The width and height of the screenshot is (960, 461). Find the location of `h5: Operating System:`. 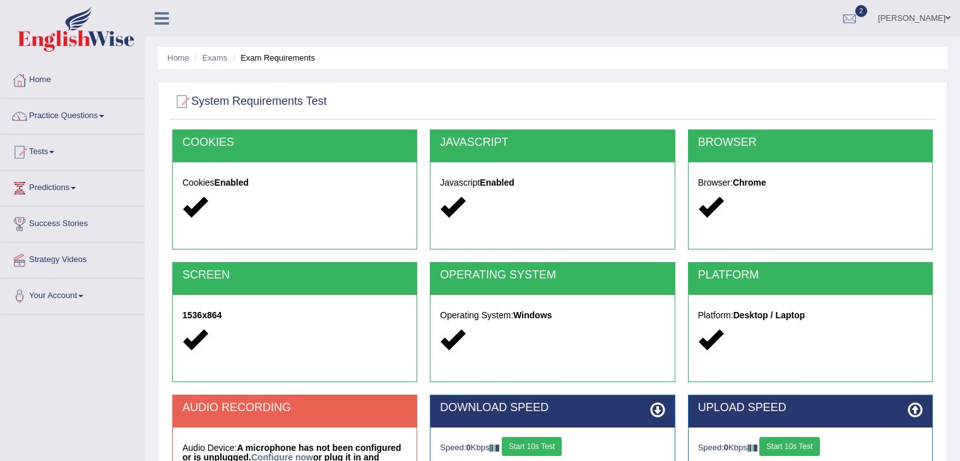

h5: Operating System: is located at coordinates (552, 315).